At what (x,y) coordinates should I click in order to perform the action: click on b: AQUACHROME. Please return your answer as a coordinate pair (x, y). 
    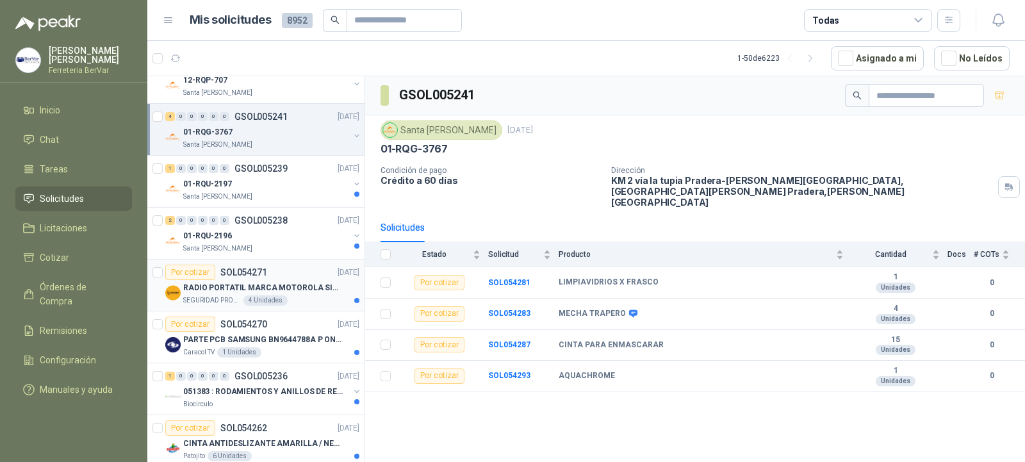
    Looking at the image, I should click on (587, 376).